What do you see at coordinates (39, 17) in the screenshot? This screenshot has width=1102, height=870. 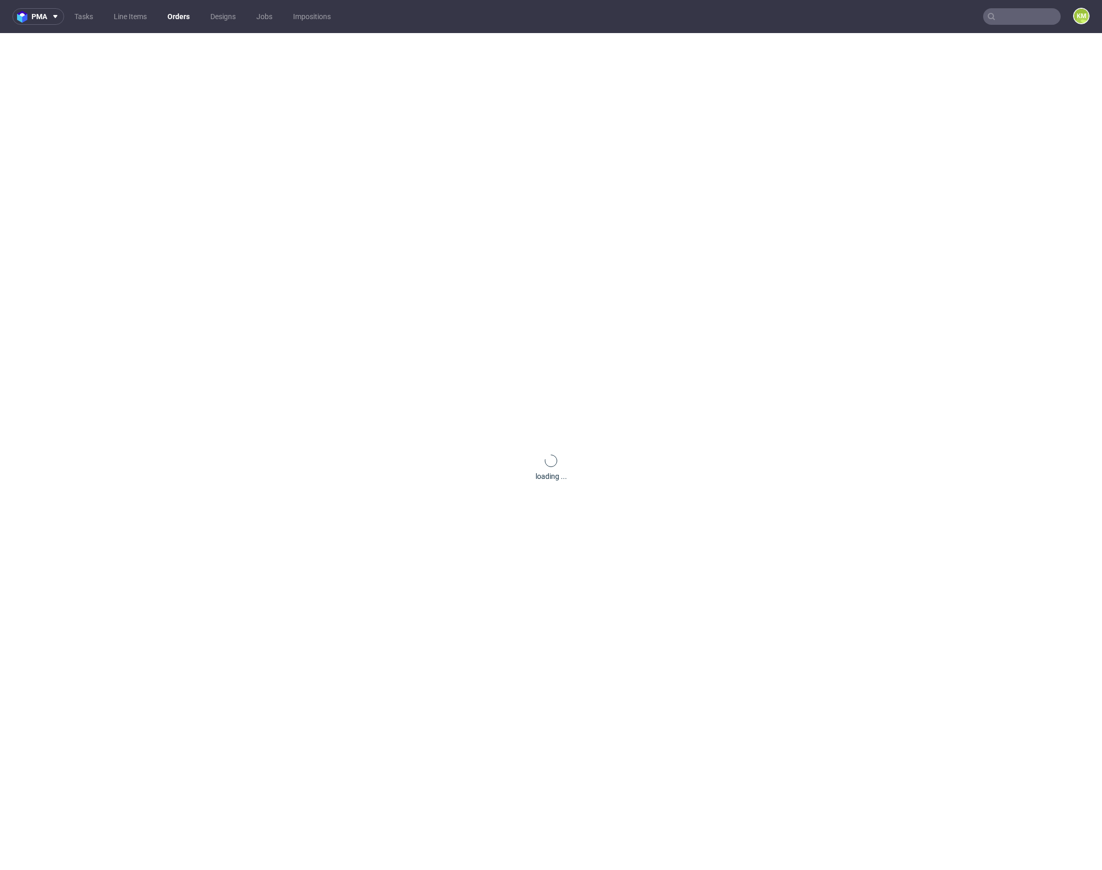 I see `span: pma` at bounding box center [39, 17].